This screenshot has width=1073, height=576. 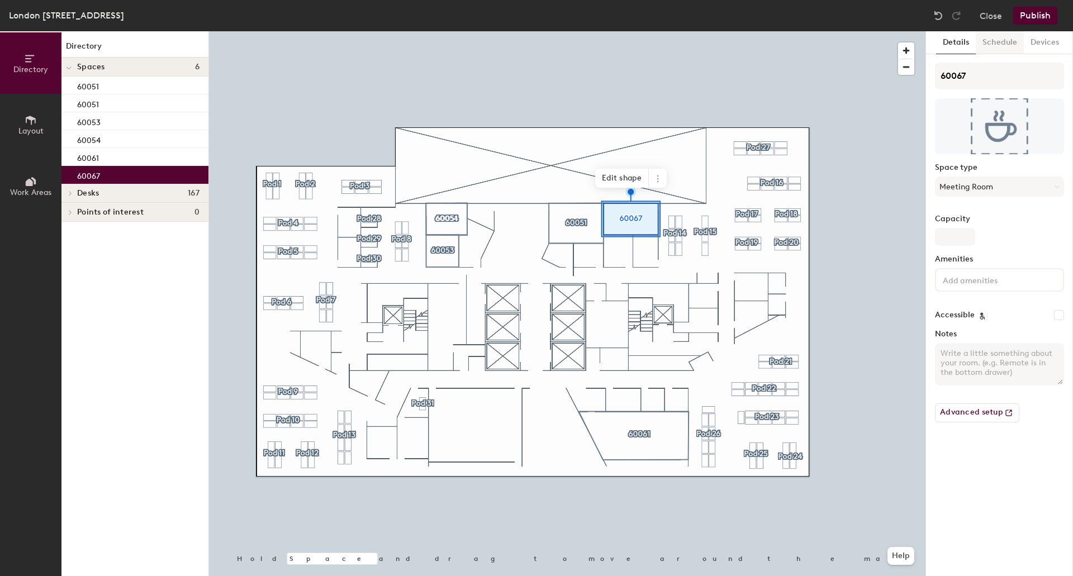 What do you see at coordinates (954, 315) in the screenshot?
I see `label: Accessible` at bounding box center [954, 315].